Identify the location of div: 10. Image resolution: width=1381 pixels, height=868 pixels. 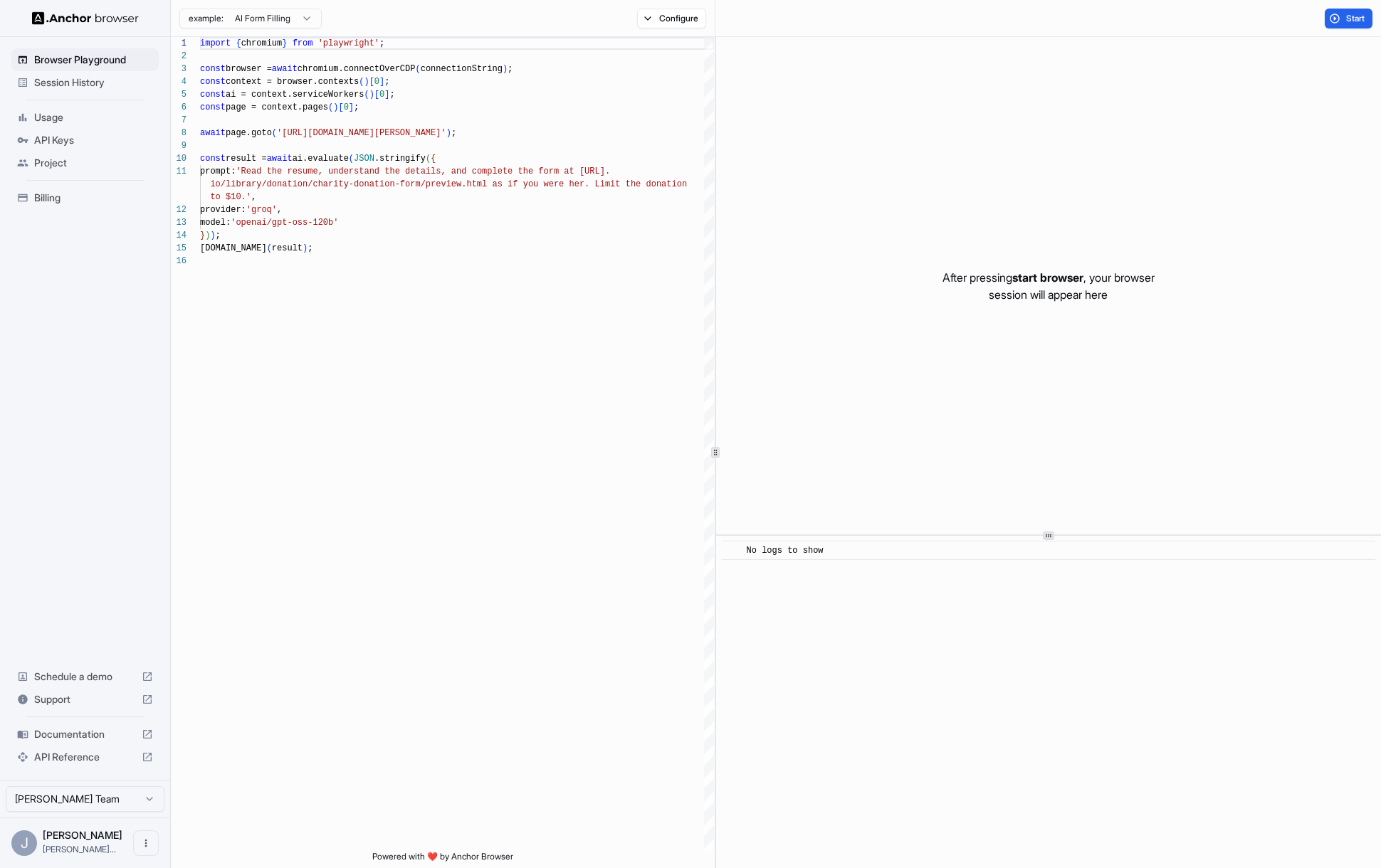
(178, 158).